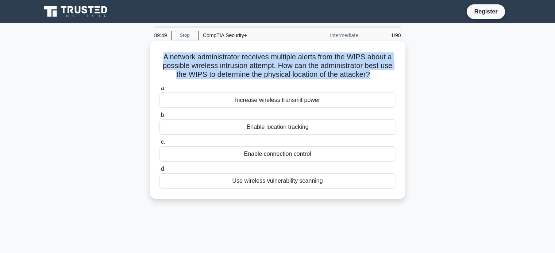  Describe the element at coordinates (163, 88) in the screenshot. I see `span: a.` at that location.